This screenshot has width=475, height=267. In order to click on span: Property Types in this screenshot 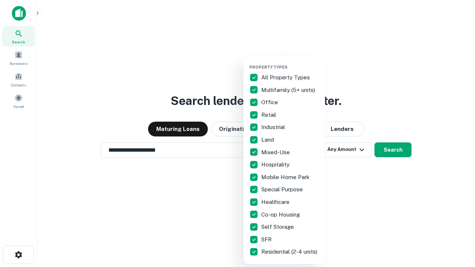, I will do `click(268, 67)`.